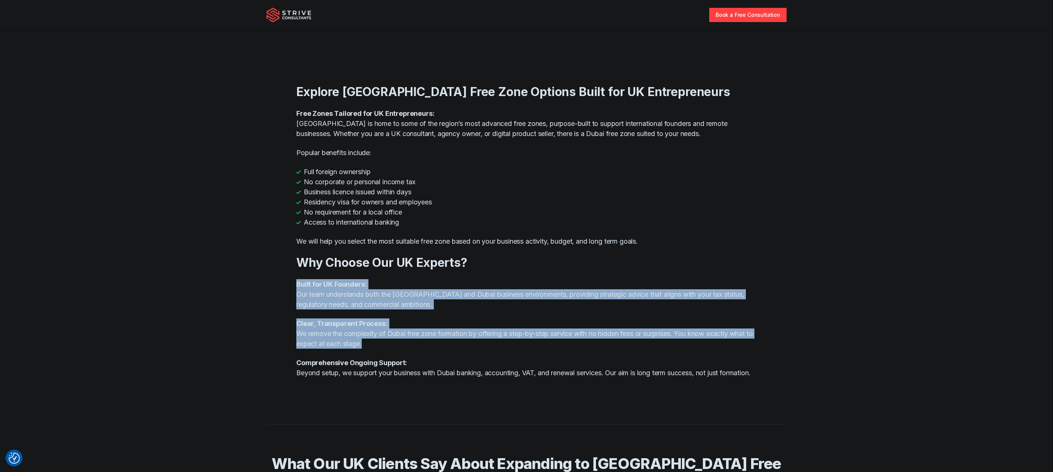 The width and height of the screenshot is (1053, 472). What do you see at coordinates (527, 192) in the screenshot?
I see `li: Business licence issued within days` at bounding box center [527, 192].